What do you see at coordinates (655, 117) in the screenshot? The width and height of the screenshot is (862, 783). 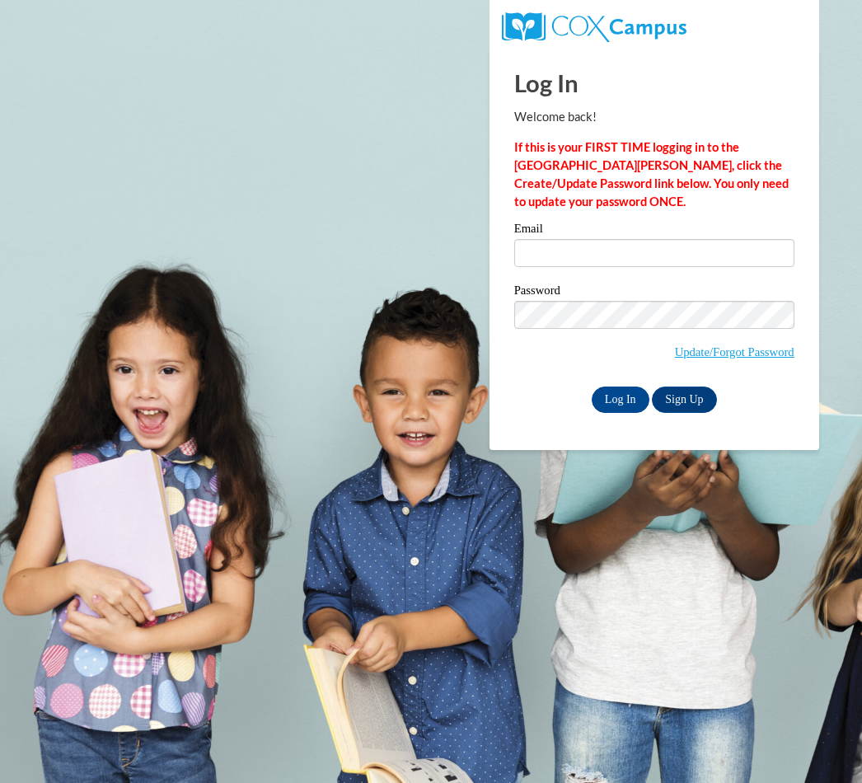 I see `p: Welcome back!` at bounding box center [655, 117].